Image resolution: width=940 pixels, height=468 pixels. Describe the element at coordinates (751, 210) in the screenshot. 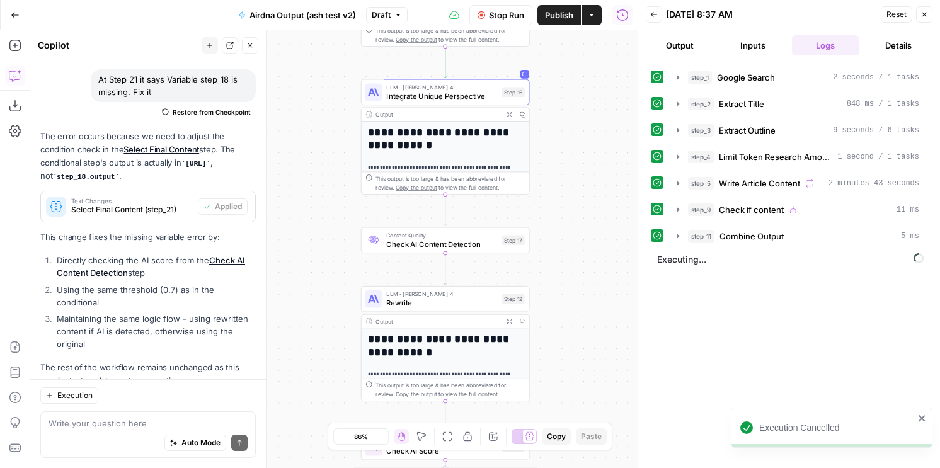

I see `span: Check if content` at that location.